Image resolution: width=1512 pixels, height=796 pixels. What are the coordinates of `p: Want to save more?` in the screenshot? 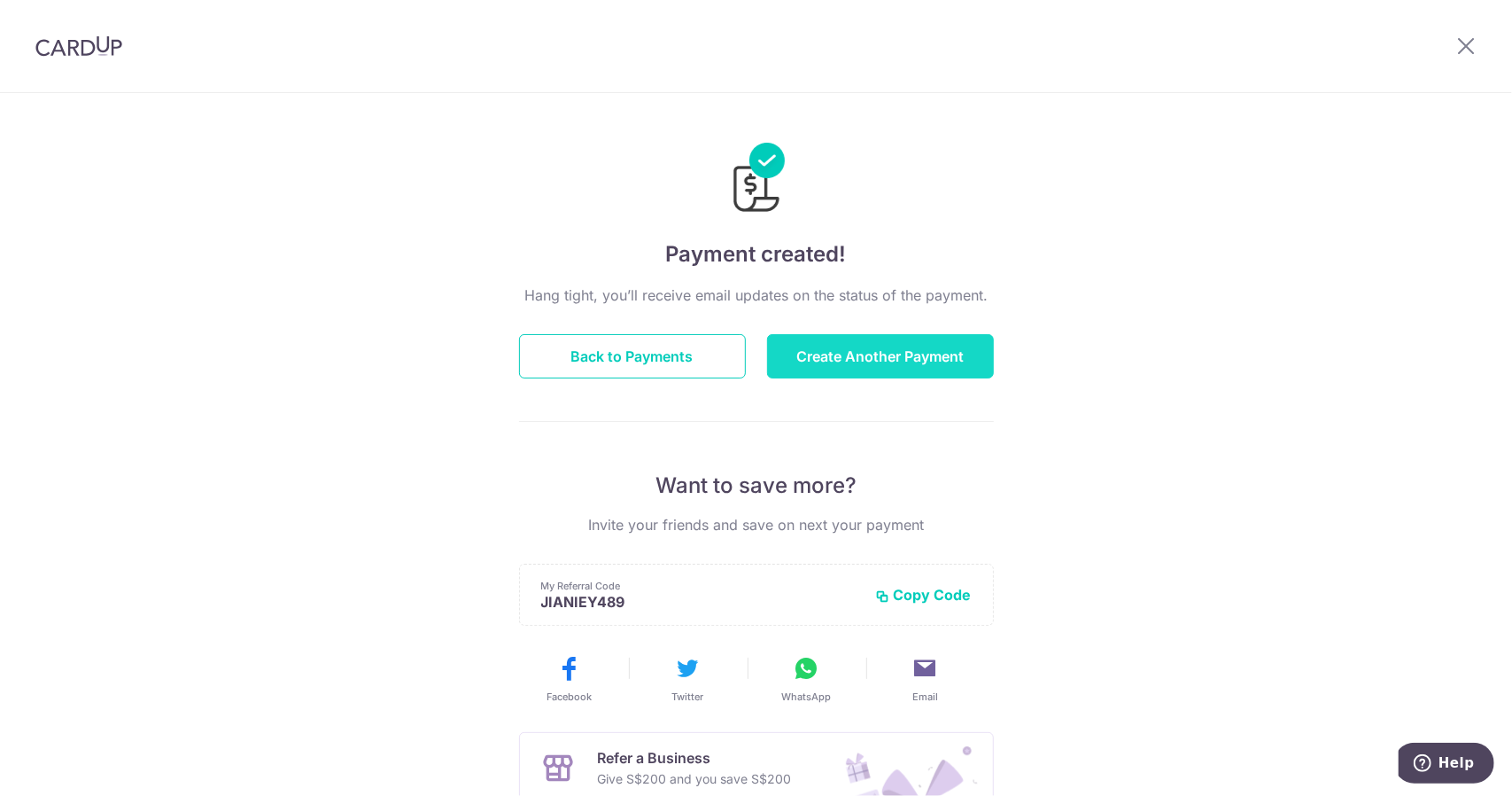 It's located at (756, 485).